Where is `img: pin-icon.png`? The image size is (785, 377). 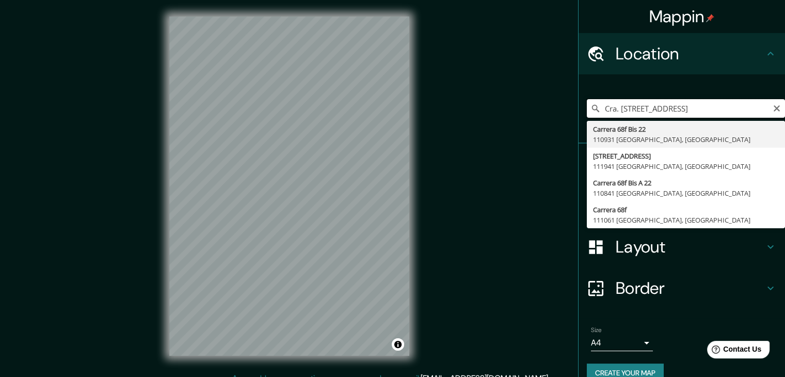 img: pin-icon.png is located at coordinates (710, 18).